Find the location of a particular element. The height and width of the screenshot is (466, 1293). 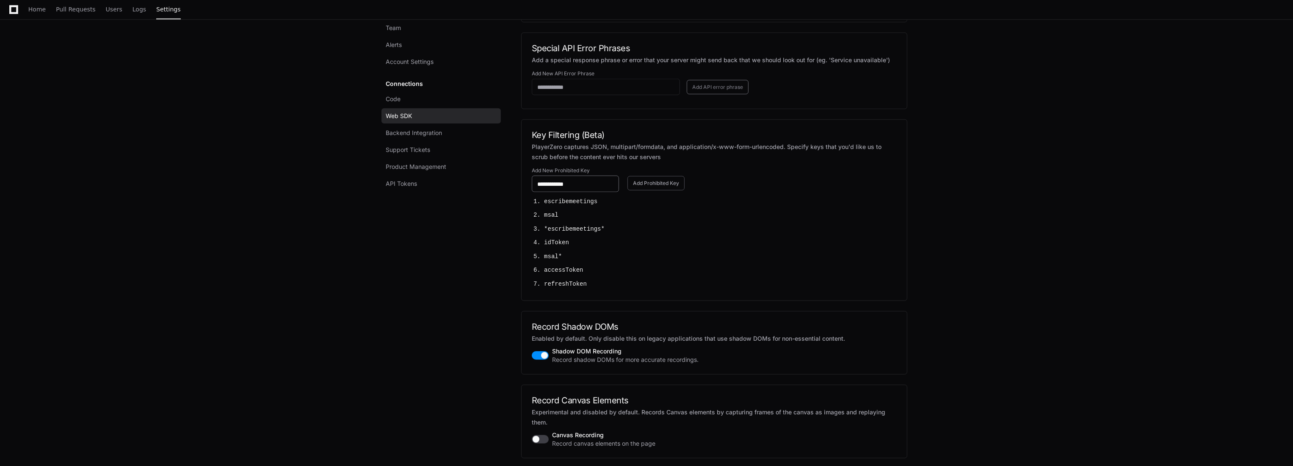

a: Product Management is located at coordinates (441, 167).